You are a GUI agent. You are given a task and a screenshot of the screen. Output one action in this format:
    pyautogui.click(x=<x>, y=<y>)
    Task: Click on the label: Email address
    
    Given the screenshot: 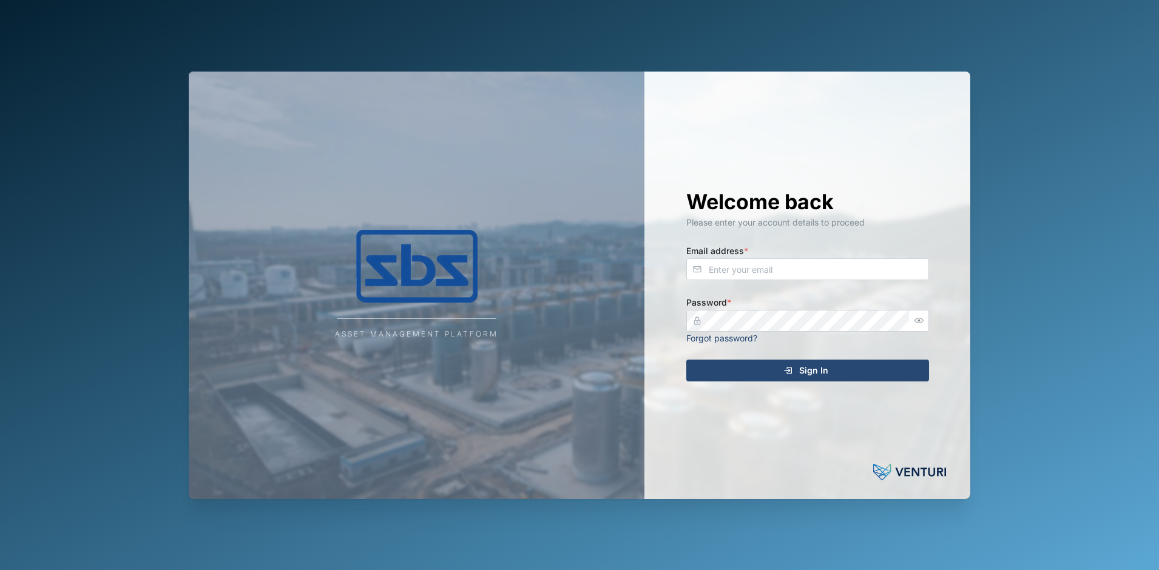 What is the action you would take?
    pyautogui.click(x=717, y=251)
    